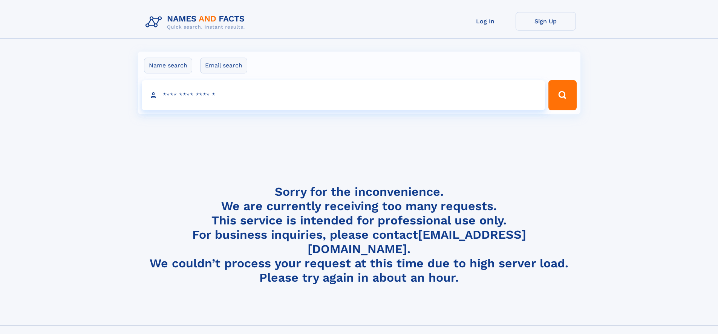  Describe the element at coordinates (223, 66) in the screenshot. I see `label: Email search` at that location.